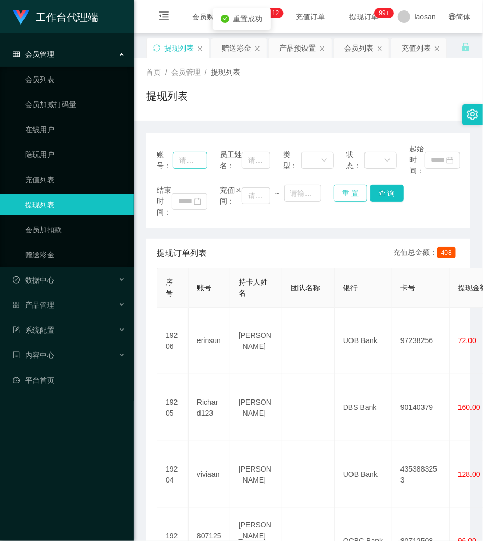 This screenshot has width=483, height=541. What do you see at coordinates (350, 288) in the screenshot?
I see `span: 银行` at bounding box center [350, 288].